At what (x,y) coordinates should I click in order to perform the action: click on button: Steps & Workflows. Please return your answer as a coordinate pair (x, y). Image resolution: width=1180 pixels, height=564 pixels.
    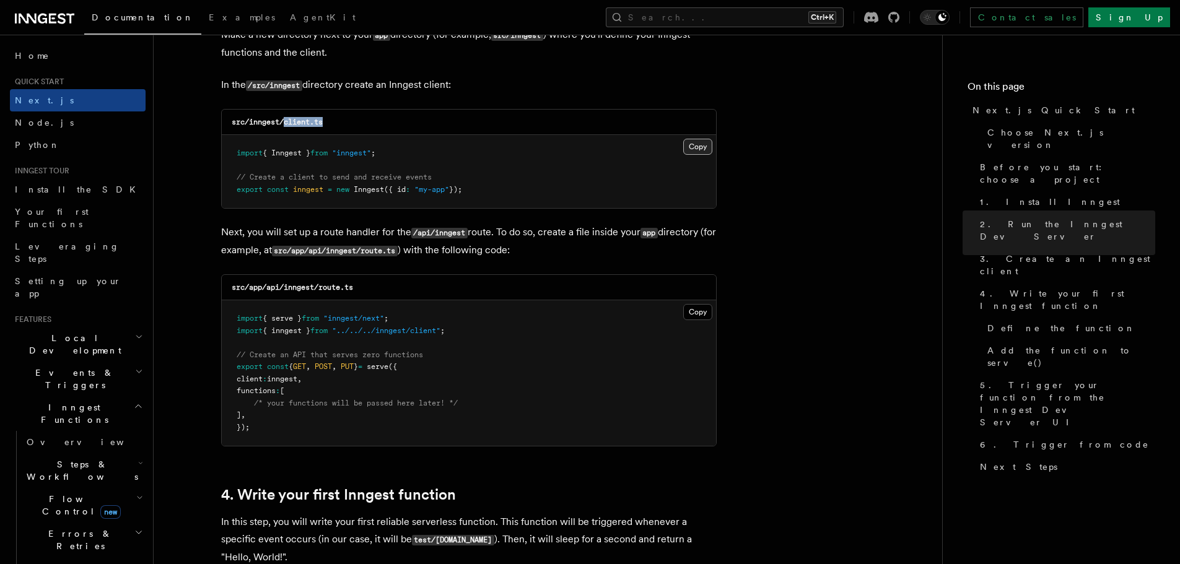
    Looking at the image, I should click on (84, 471).